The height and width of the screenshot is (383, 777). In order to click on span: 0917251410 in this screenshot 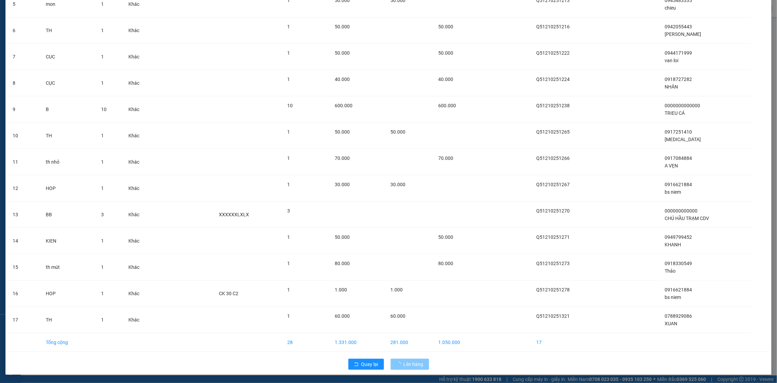, I will do `click(679, 132)`.